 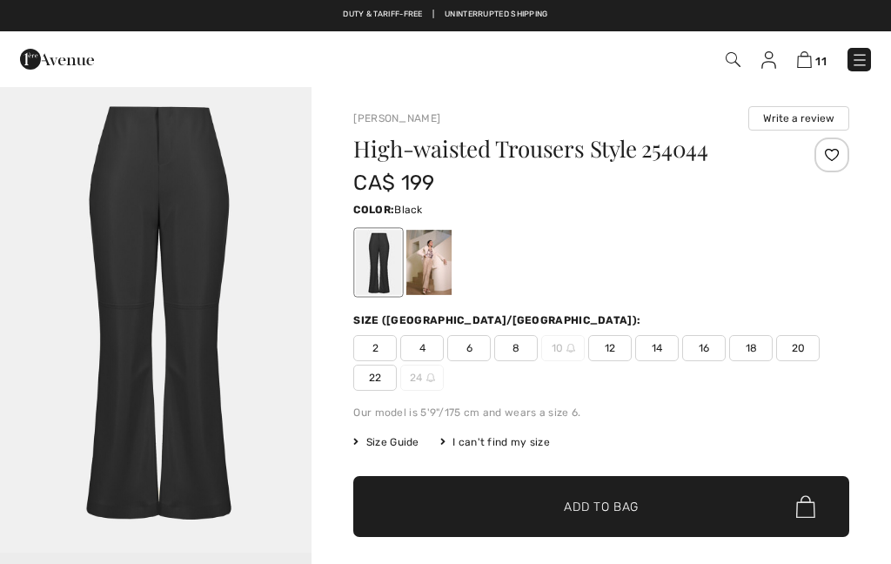 What do you see at coordinates (799, 118) in the screenshot?
I see `button: Write a review` at bounding box center [799, 118].